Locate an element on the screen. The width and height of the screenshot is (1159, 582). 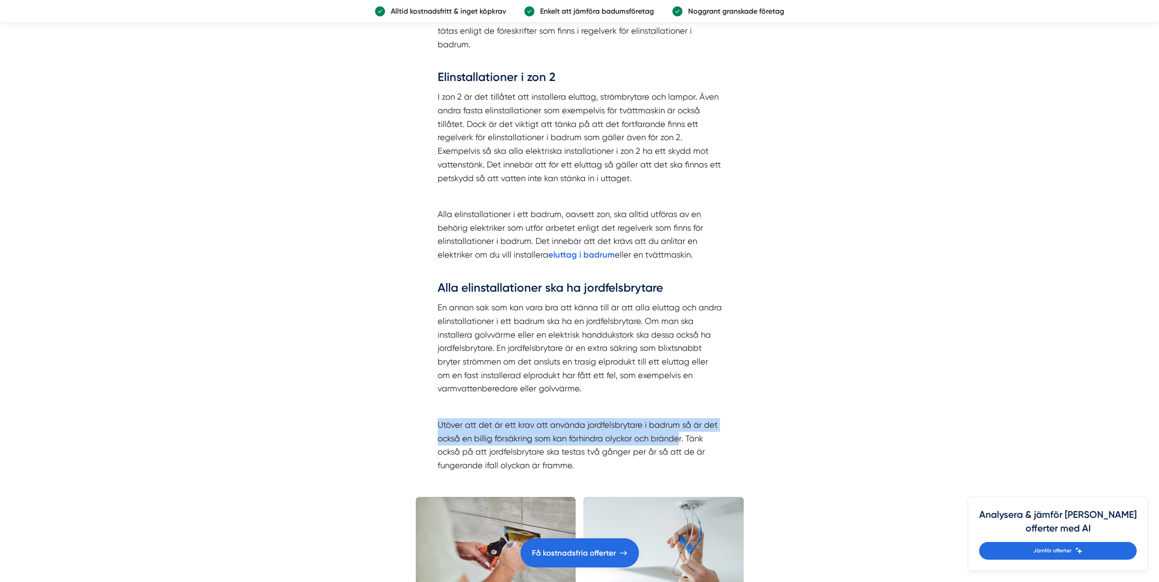
a: eluttag i badrum is located at coordinates (581, 254).